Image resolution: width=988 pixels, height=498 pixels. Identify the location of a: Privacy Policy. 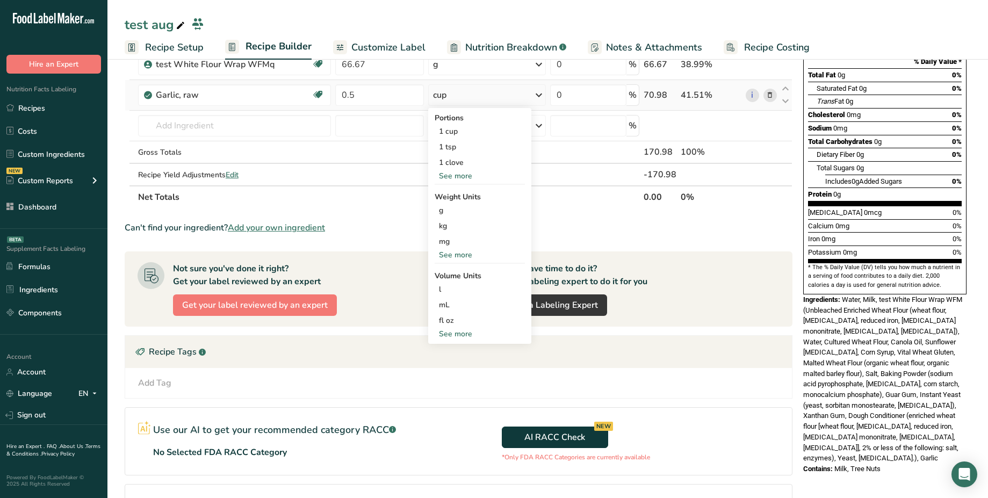
(58, 454).